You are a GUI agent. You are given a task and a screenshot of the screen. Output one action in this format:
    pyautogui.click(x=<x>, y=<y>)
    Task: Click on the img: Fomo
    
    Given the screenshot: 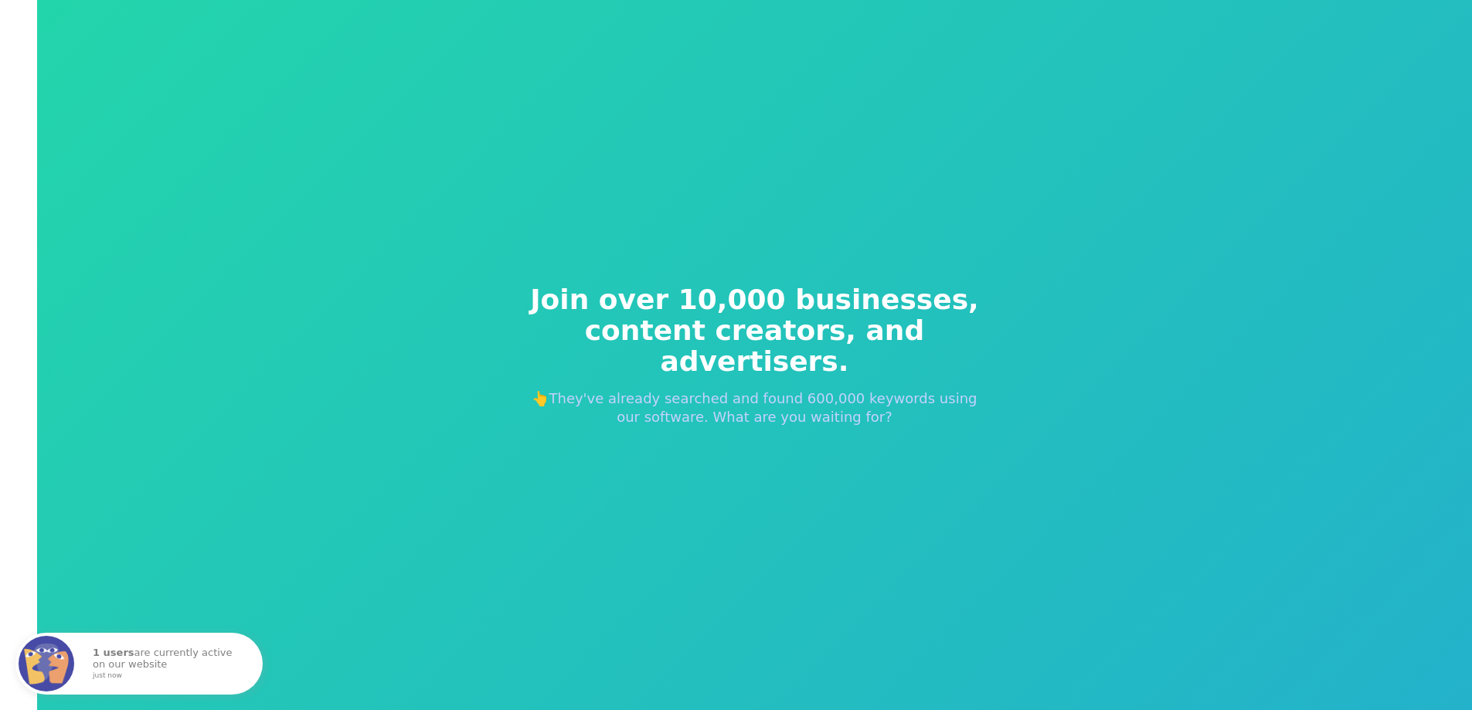 What is the action you would take?
    pyautogui.click(x=46, y=664)
    